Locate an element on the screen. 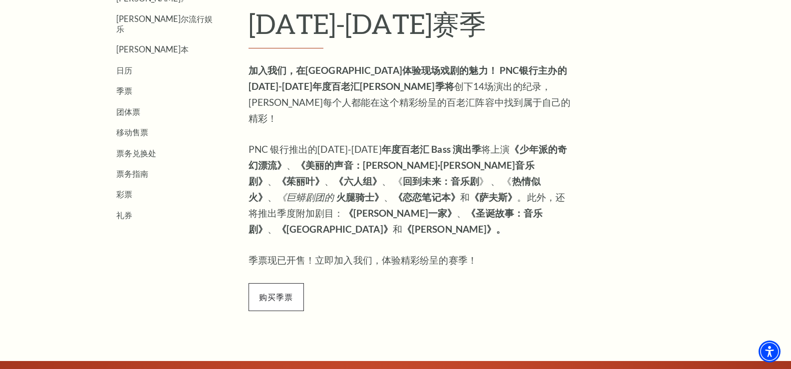 This screenshot has width=791, height=369. font: 季票现已开售！立即加入我们，体验精彩纷呈的赛季！ is located at coordinates (363, 259).